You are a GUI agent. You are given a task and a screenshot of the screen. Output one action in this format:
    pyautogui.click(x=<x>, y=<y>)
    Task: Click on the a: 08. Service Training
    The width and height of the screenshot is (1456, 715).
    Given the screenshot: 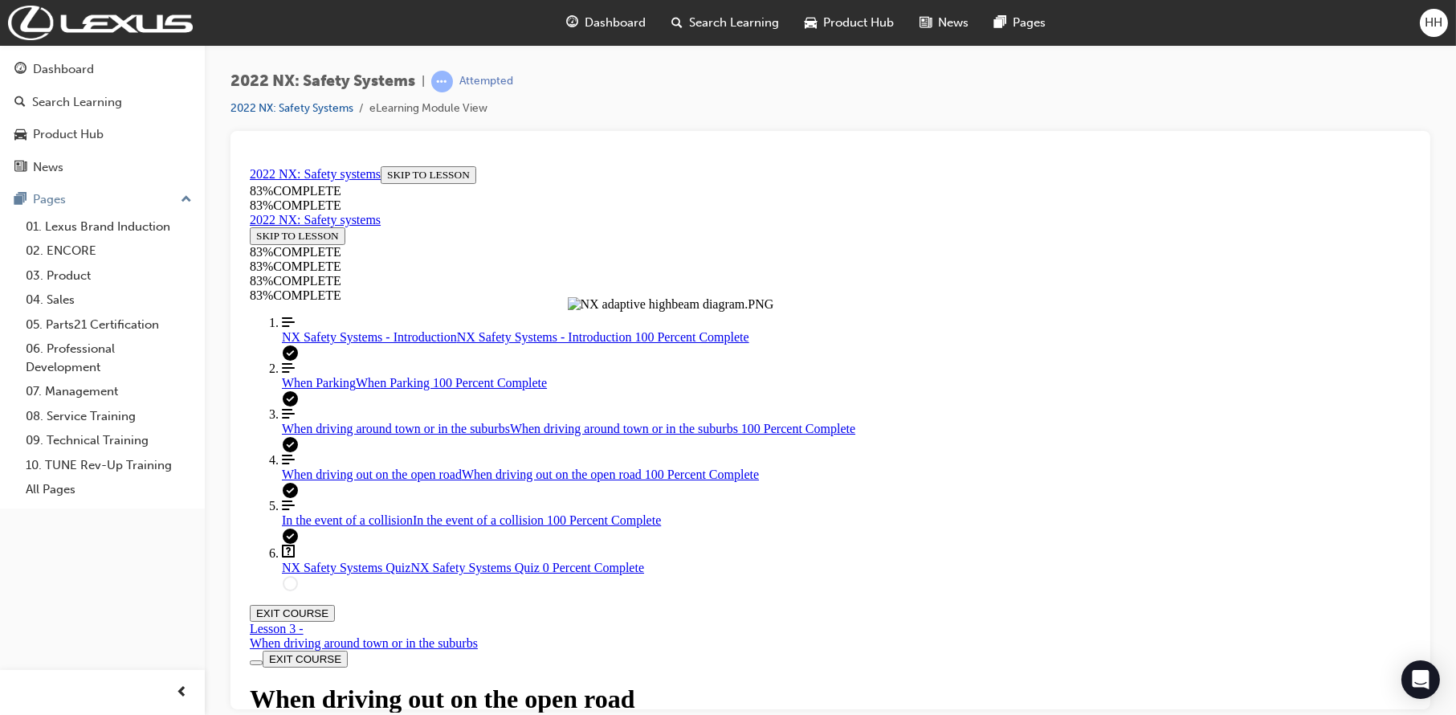 What is the action you would take?
    pyautogui.click(x=108, y=416)
    